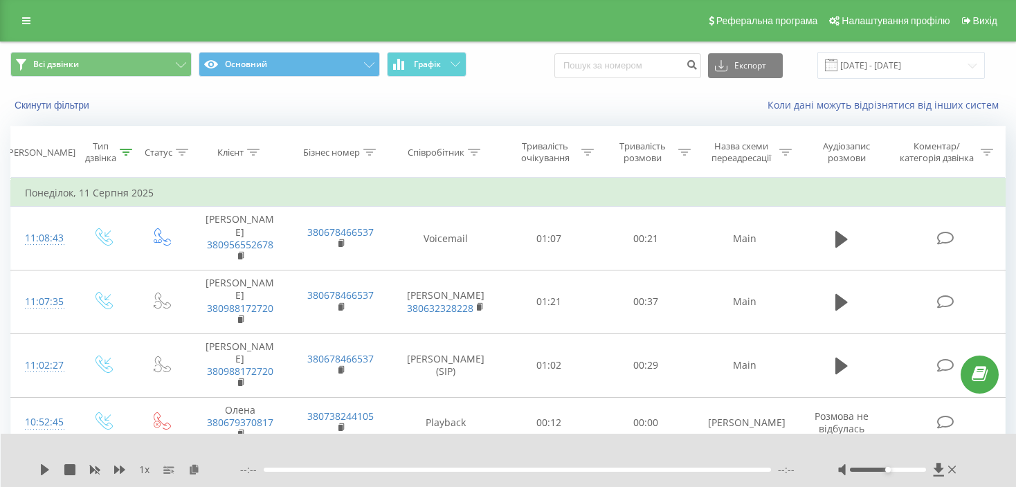  What do you see at coordinates (642, 152) in the screenshot?
I see `div: Тривалість розмови` at bounding box center [642, 152].